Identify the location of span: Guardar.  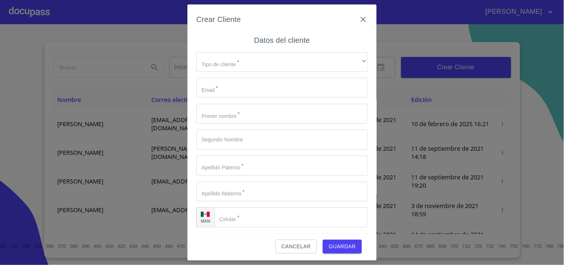
(342, 246).